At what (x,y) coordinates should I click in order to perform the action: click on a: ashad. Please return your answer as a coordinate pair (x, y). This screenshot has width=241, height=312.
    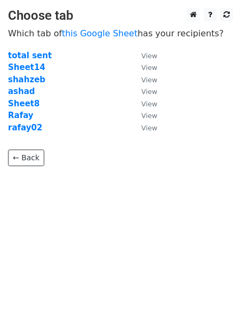
    Looking at the image, I should click on (21, 91).